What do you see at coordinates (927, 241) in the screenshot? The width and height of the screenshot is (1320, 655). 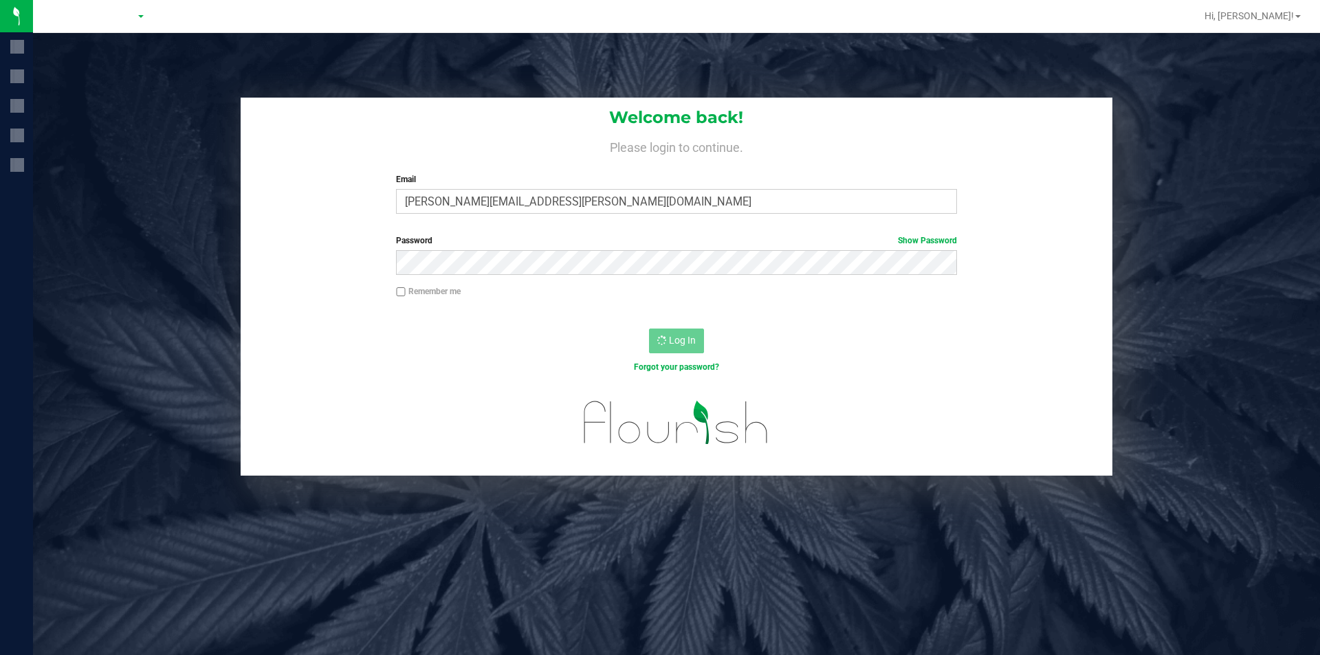 I see `a: Show Password` at bounding box center [927, 241].